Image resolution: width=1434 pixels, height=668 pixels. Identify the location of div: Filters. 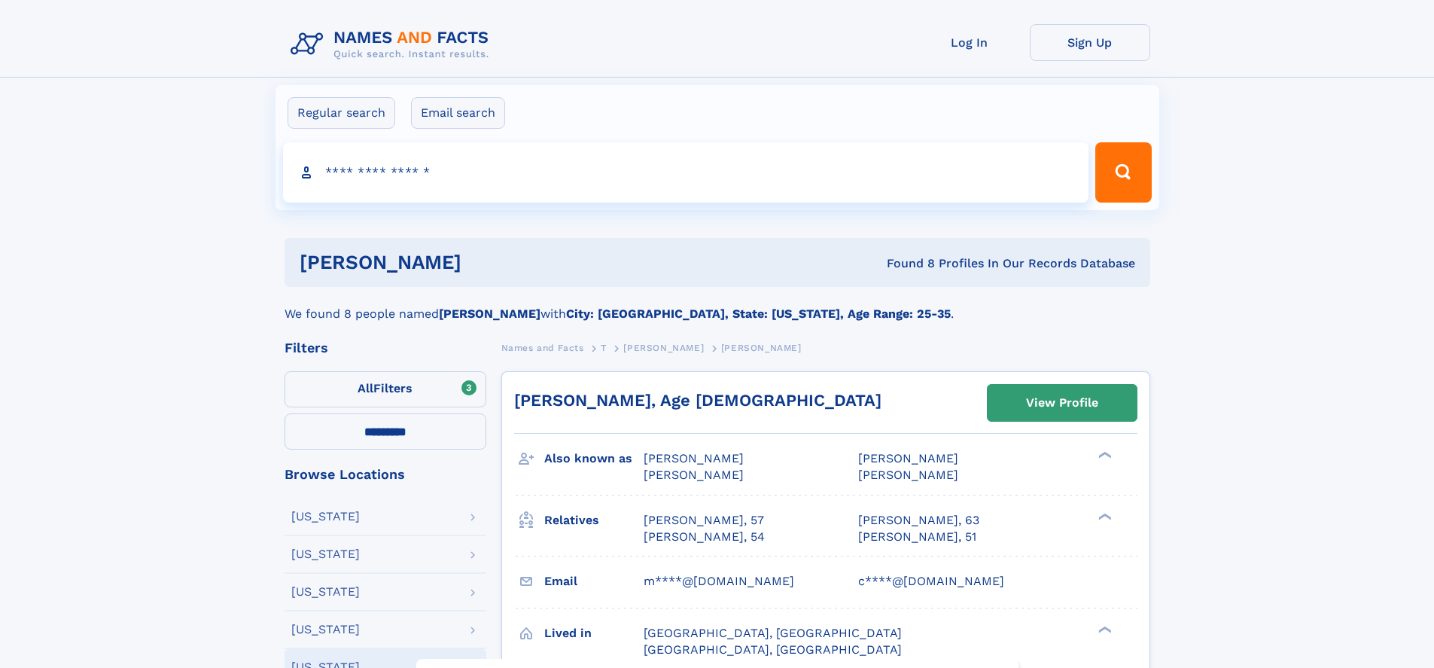
(385, 348).